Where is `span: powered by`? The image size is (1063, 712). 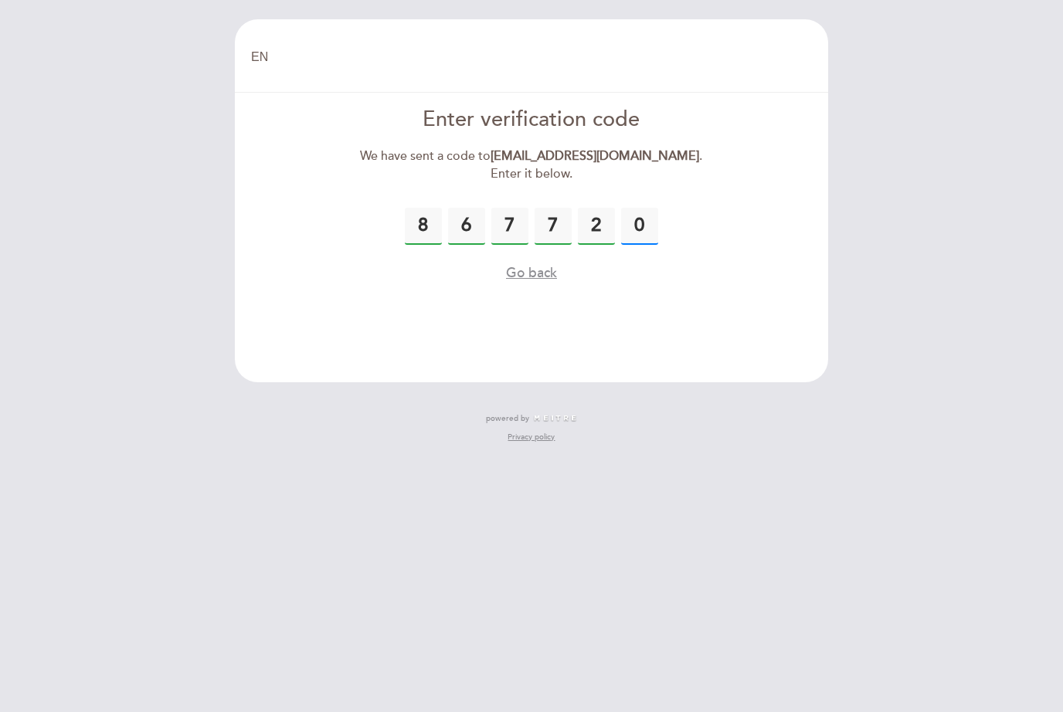
span: powered by is located at coordinates (508, 419).